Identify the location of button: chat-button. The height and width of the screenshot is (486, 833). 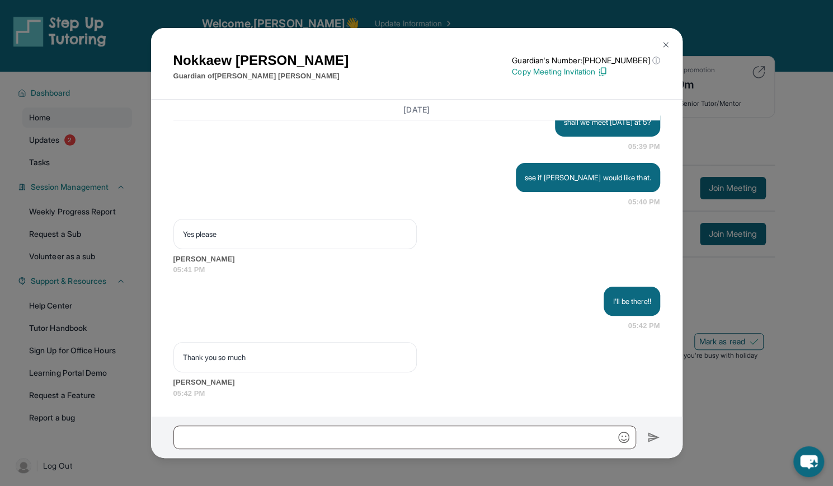
(809, 461).